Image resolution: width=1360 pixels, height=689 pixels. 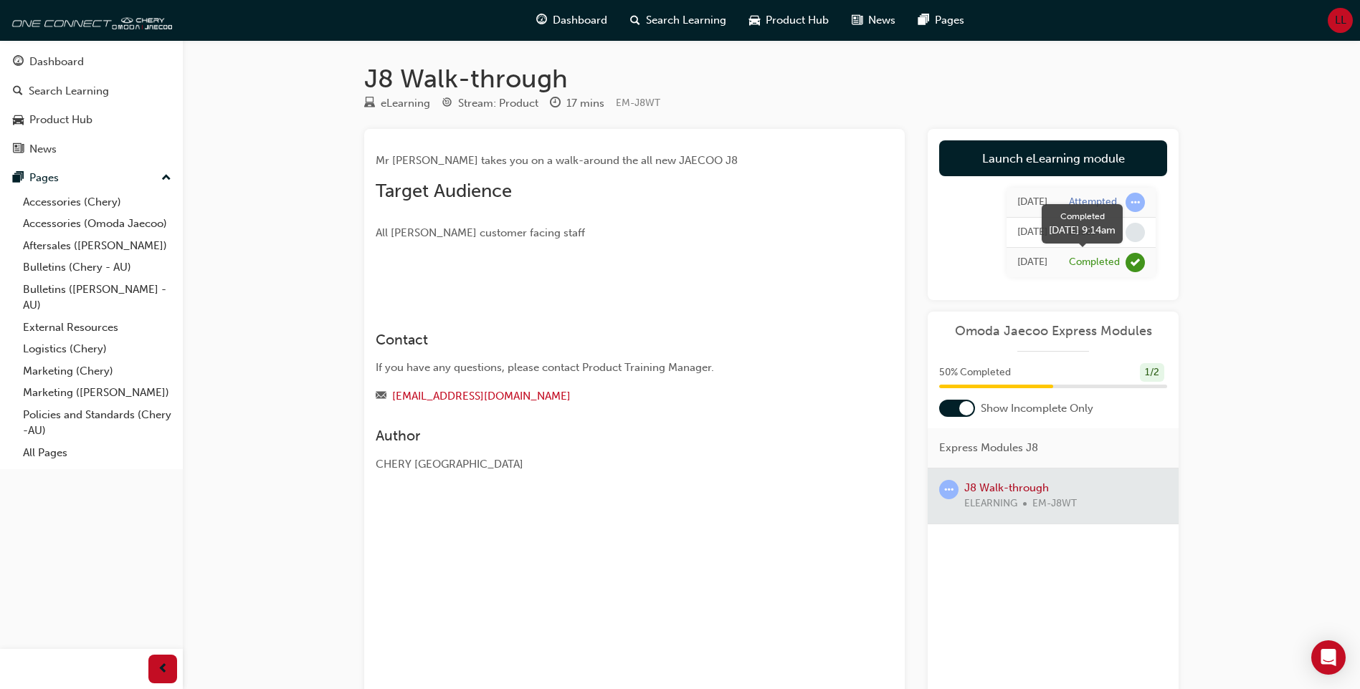 What do you see at coordinates (1036, 409) in the screenshot?
I see `span: Show Incomplete Only` at bounding box center [1036, 409].